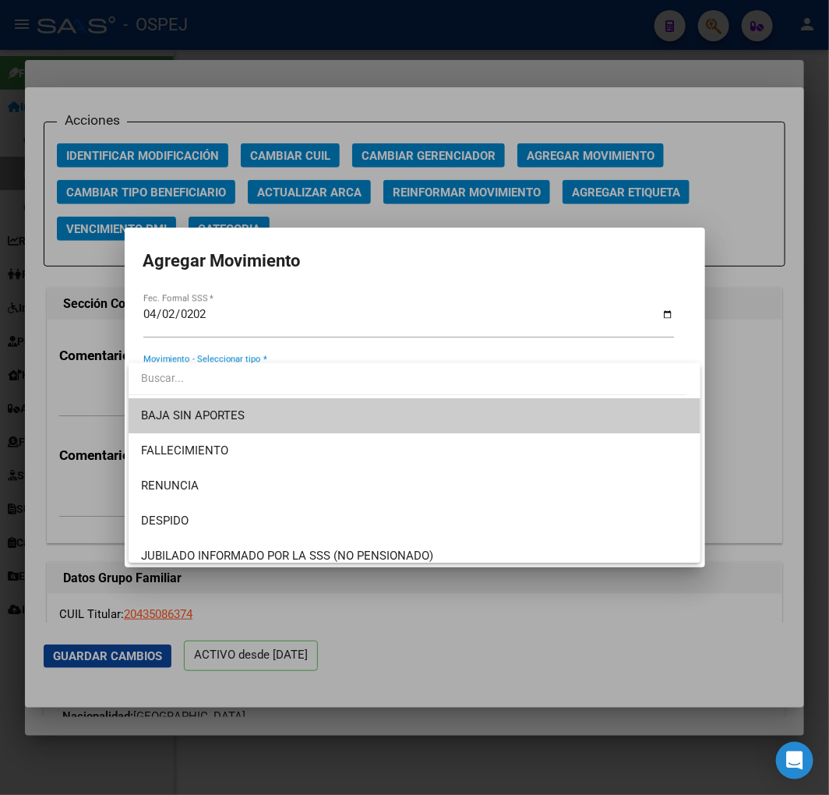 The width and height of the screenshot is (829, 795). Describe the element at coordinates (185, 450) in the screenshot. I see `span: FALLECIMIENTO` at that location.